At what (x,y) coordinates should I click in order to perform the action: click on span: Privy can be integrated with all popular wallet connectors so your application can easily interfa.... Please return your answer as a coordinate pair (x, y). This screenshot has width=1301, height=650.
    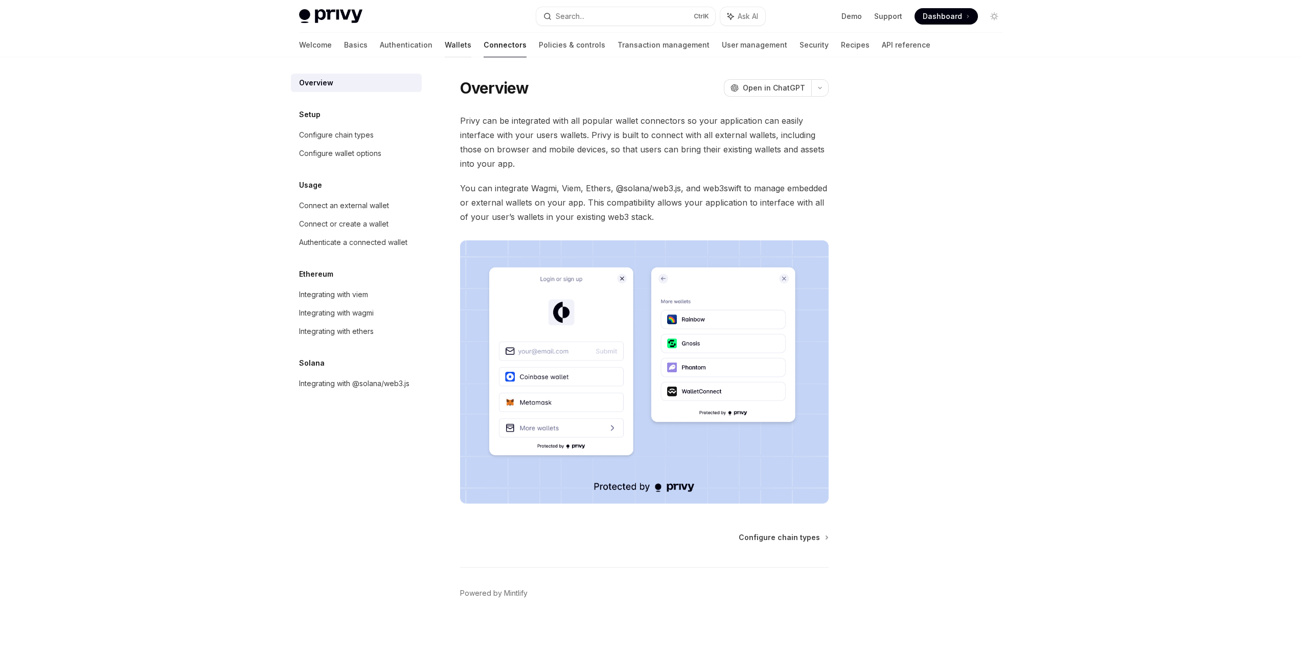
    Looking at the image, I should click on (644, 142).